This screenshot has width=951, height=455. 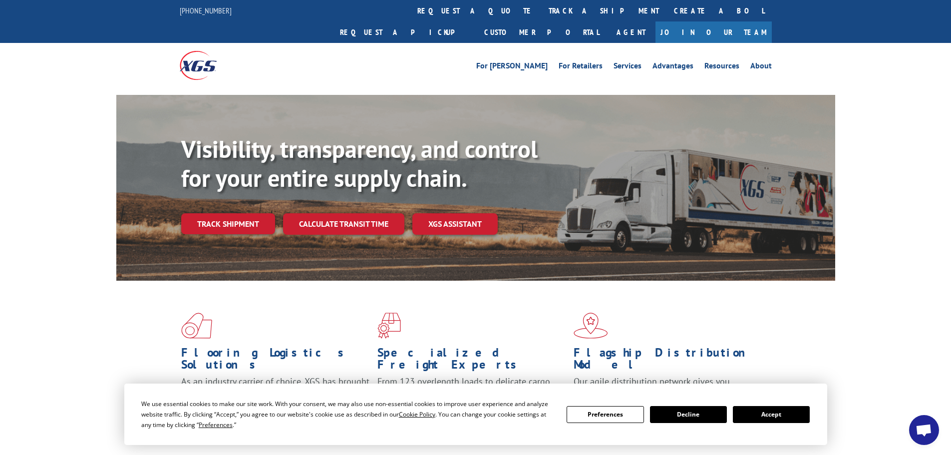 What do you see at coordinates (761, 67) in the screenshot?
I see `a: About` at bounding box center [761, 67].